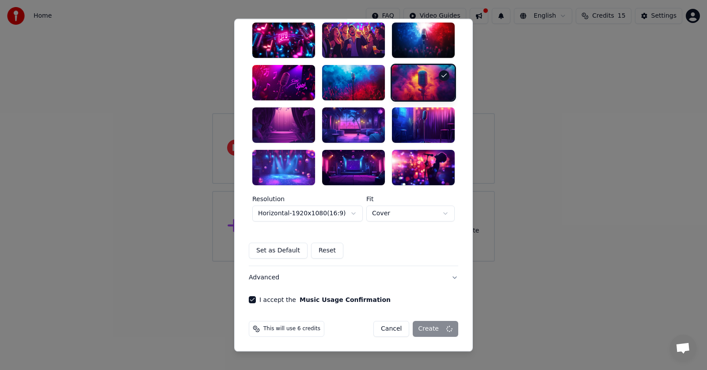 Image resolution: width=707 pixels, height=370 pixels. What do you see at coordinates (327, 250) in the screenshot?
I see `button: Reset` at bounding box center [327, 250].